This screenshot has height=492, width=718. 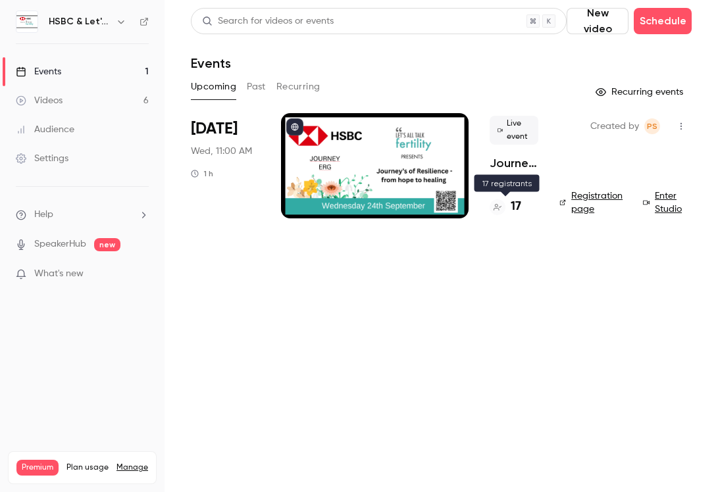 I want to click on span: Help, so click(x=43, y=215).